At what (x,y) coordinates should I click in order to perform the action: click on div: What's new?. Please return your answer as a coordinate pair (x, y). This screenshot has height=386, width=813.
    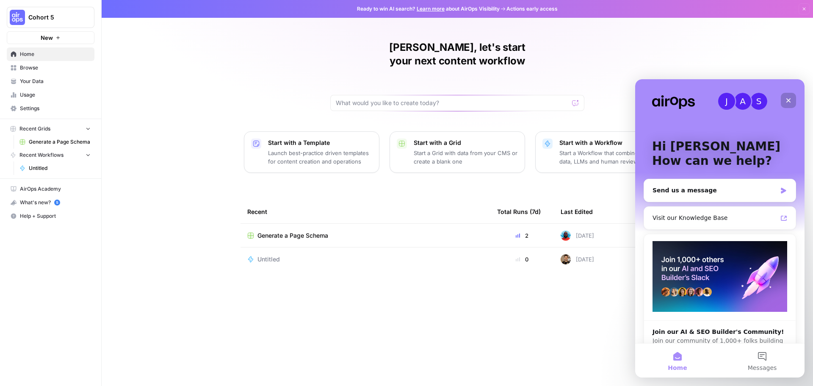
    Looking at the image, I should click on (50, 202).